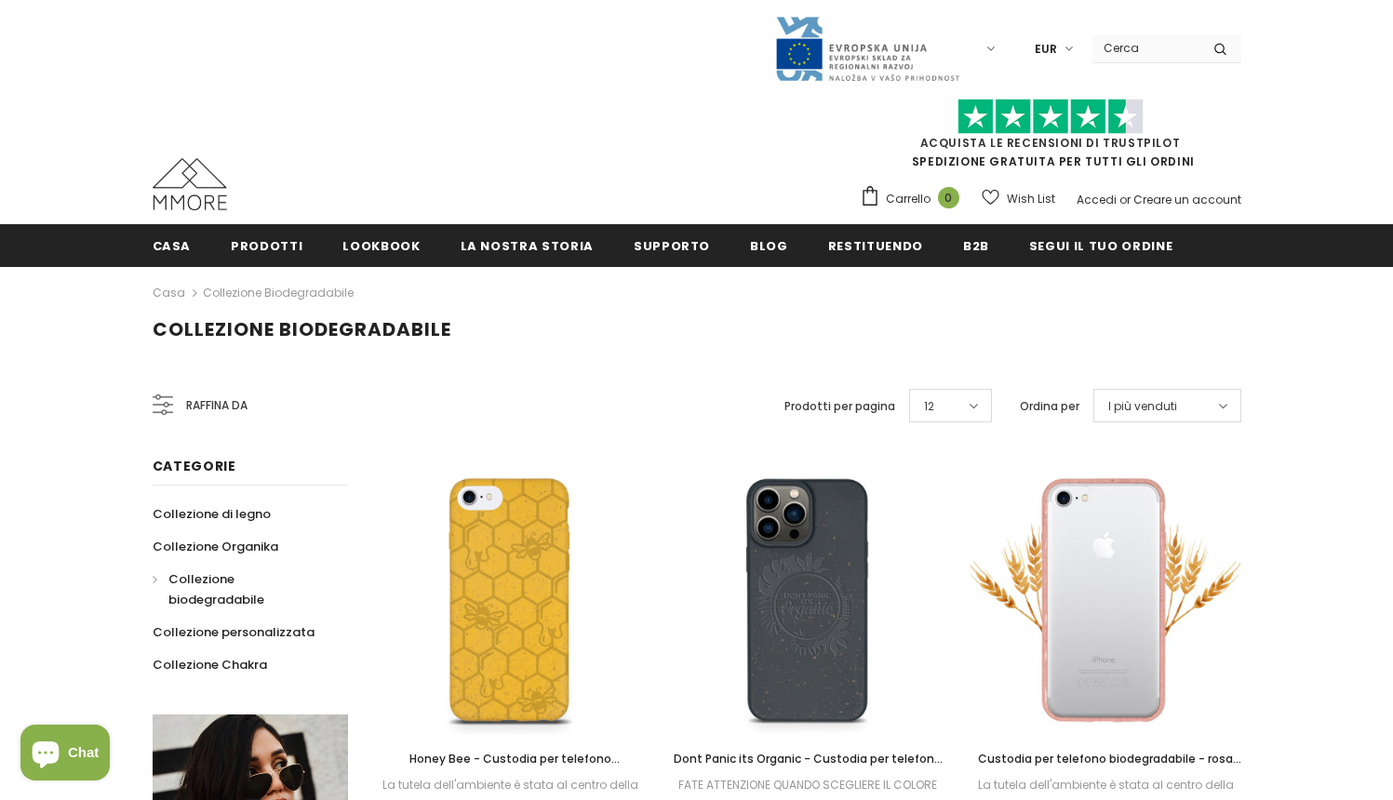 The height and width of the screenshot is (800, 1393). I want to click on span: 0, so click(948, 197).